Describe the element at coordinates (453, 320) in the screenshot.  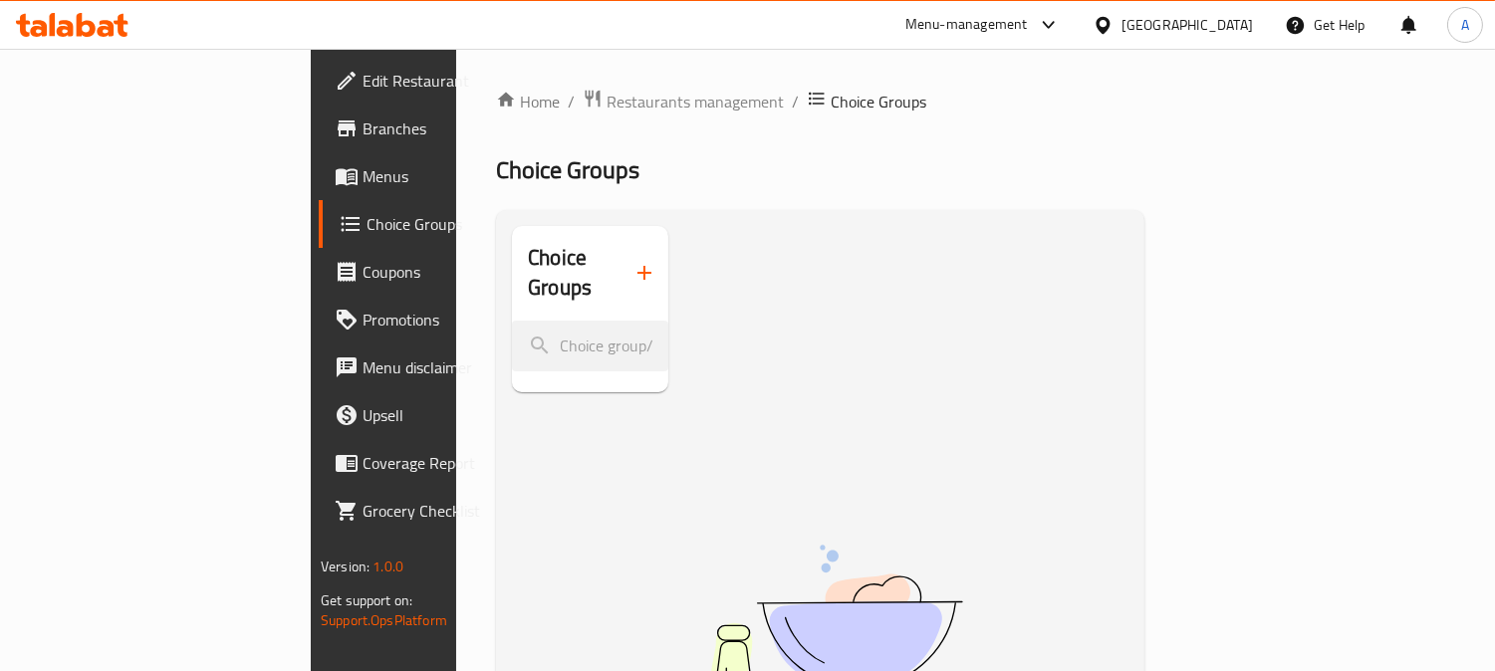
I see `span: Promotions` at that location.